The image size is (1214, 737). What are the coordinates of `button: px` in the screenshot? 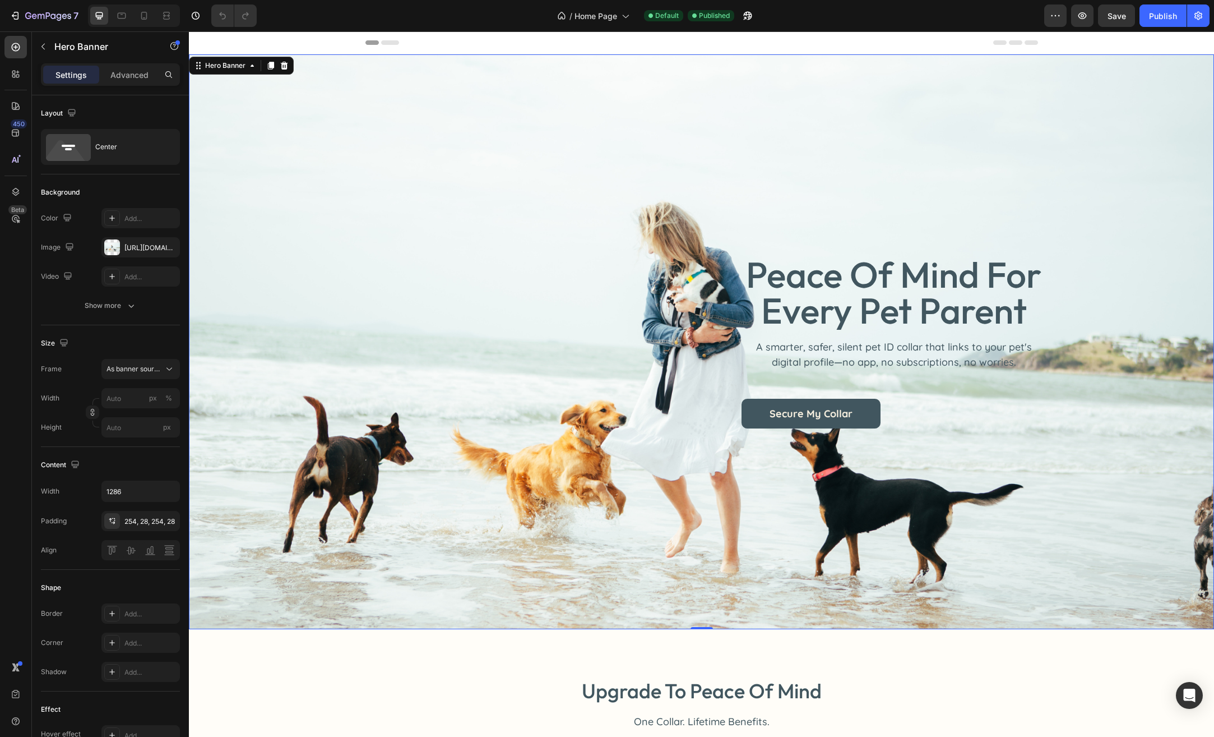 It's located at (169, 398).